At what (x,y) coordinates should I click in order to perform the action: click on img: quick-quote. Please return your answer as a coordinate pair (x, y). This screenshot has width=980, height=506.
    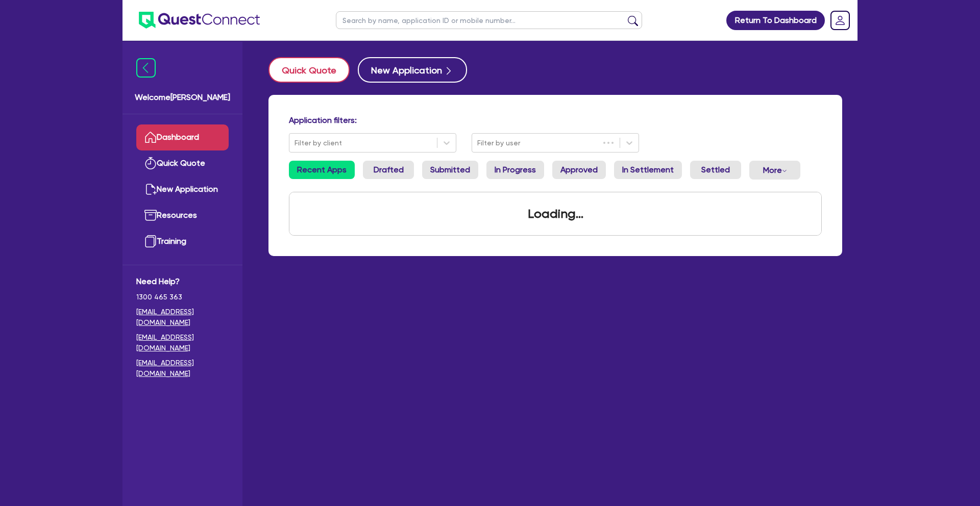
    Looking at the image, I should click on (151, 163).